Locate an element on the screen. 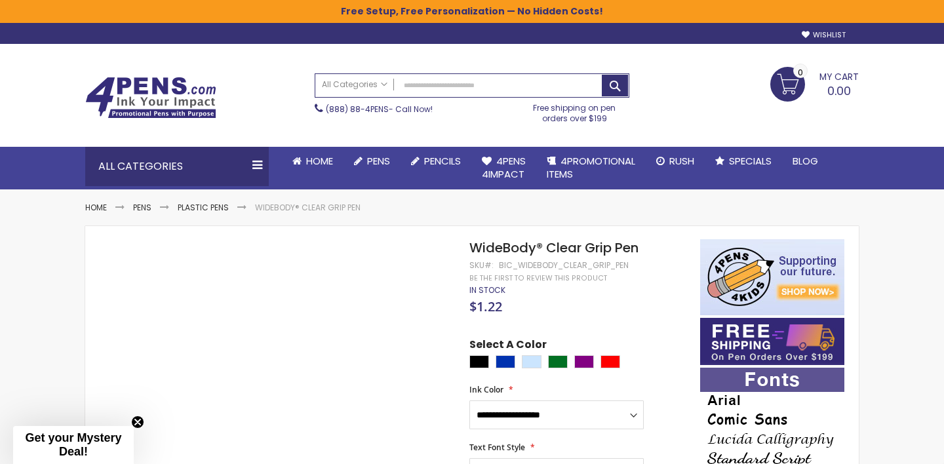  div: Clear is located at coordinates (532, 362).